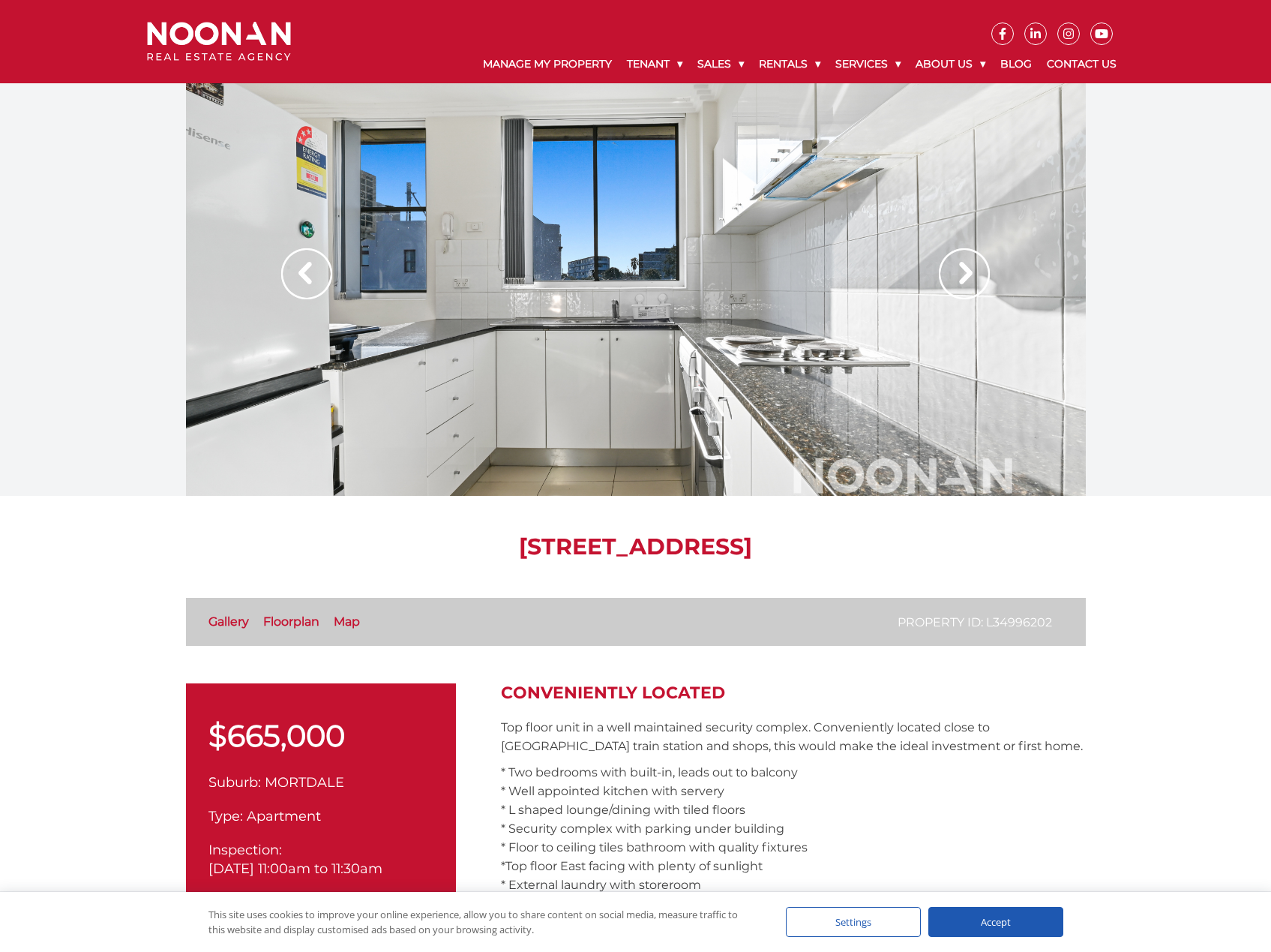 The height and width of the screenshot is (952, 1271). Describe the element at coordinates (219, 41) in the screenshot. I see `img: Noonan Real Estate Agency` at that location.